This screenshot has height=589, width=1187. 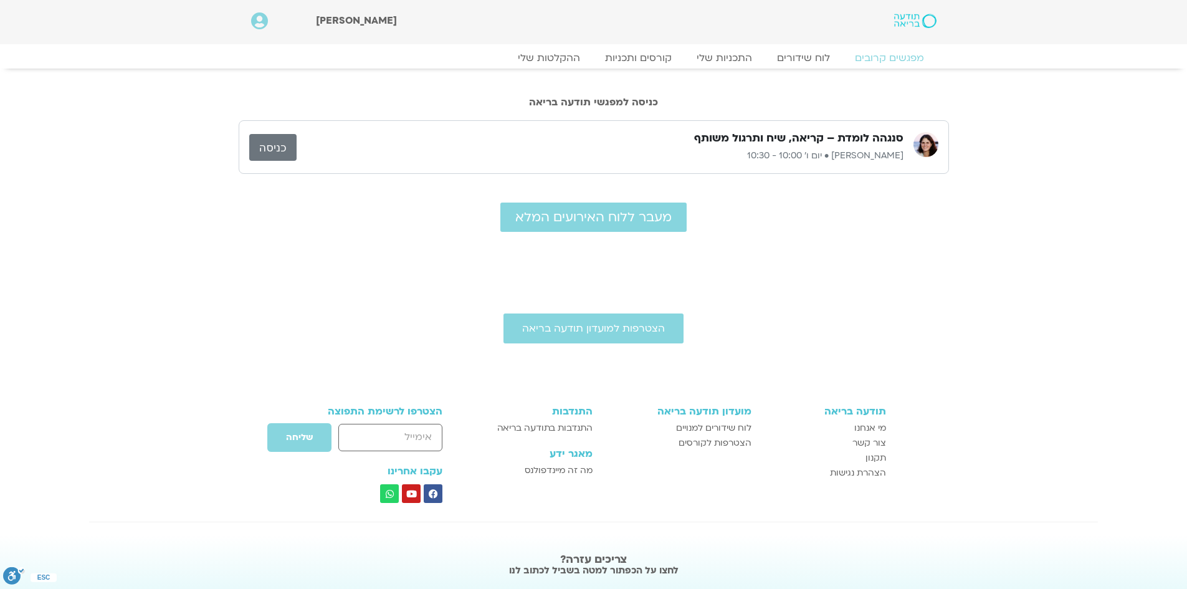 What do you see at coordinates (372, 440) in the screenshot?
I see `form: טופס חדש` at bounding box center [372, 440].